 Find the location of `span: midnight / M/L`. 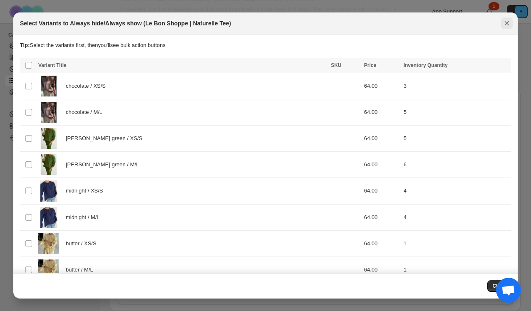

span: midnight / M/L is located at coordinates (85, 217).